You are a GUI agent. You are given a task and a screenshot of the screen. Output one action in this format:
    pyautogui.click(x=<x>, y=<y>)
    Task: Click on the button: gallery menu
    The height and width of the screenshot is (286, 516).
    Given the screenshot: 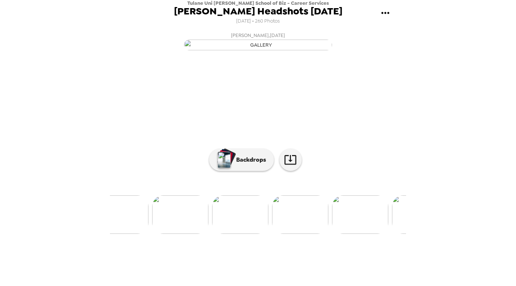 What is the action you would take?
    pyautogui.click(x=385, y=13)
    